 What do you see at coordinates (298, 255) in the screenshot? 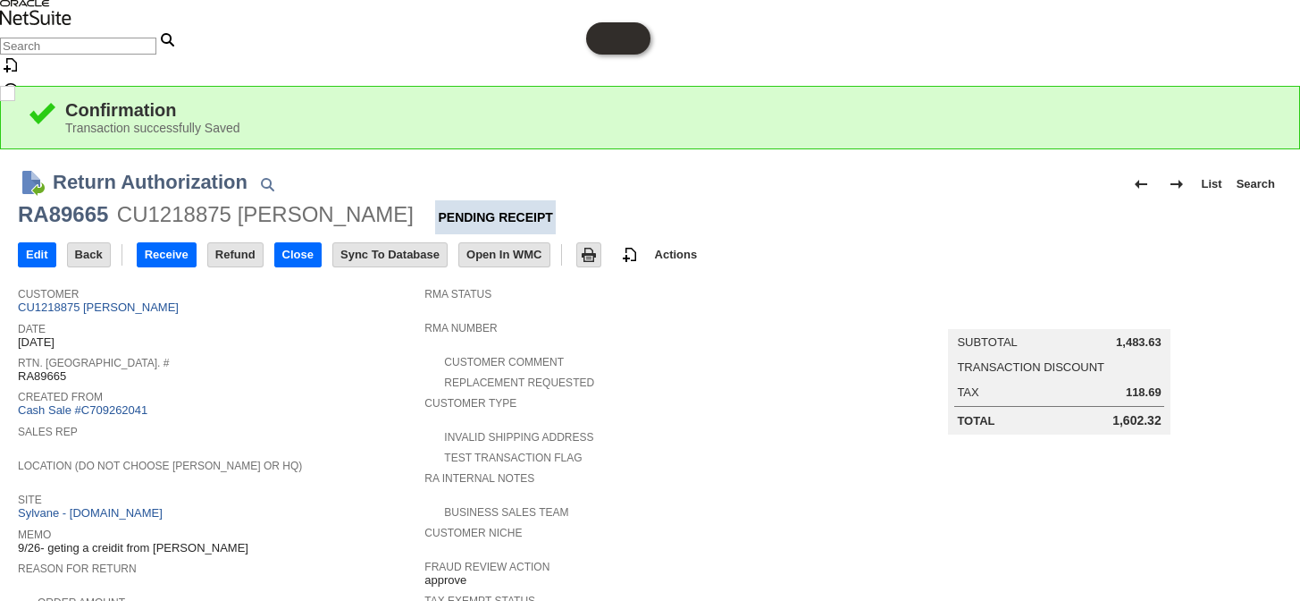
I see `input: Close` at bounding box center [298, 255].